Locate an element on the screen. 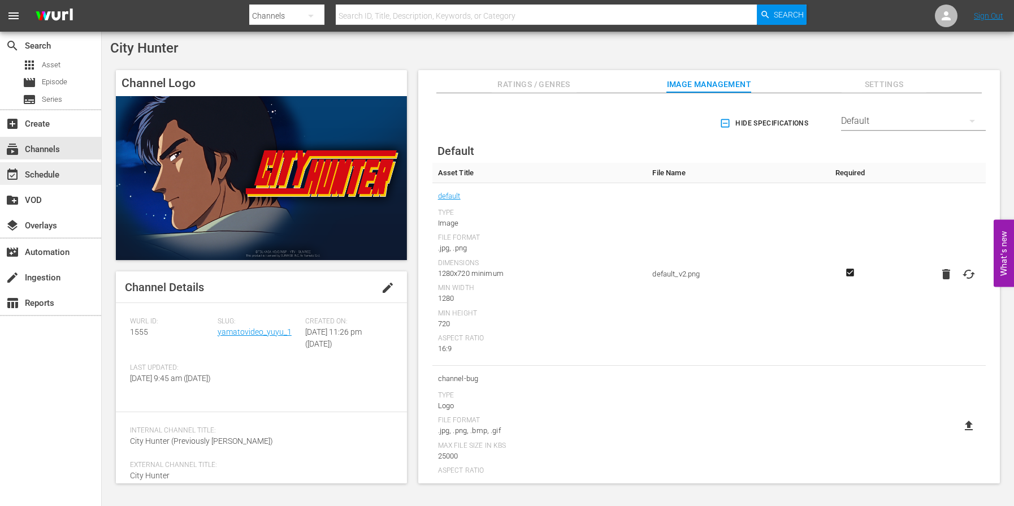  span: Channel Details is located at coordinates (165, 287).